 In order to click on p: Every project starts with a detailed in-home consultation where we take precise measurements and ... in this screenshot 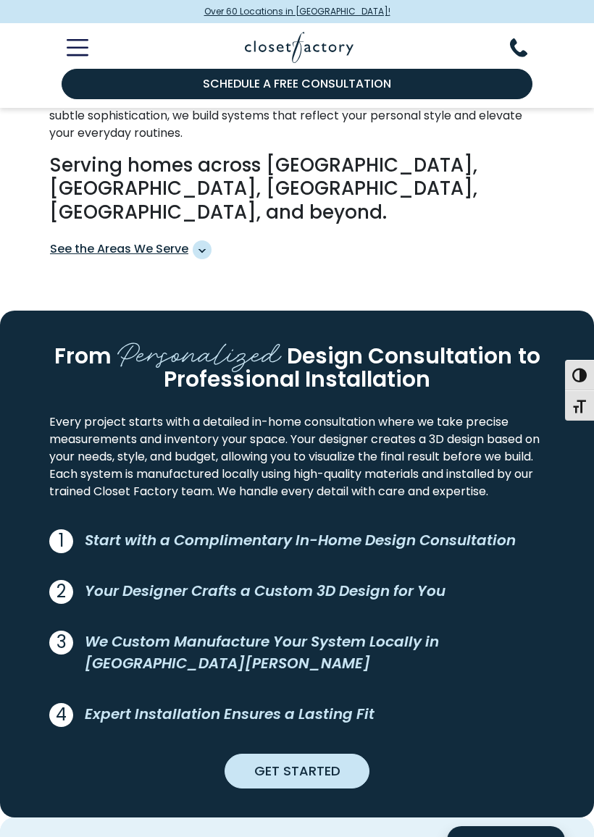, I will do `click(297, 457)`.